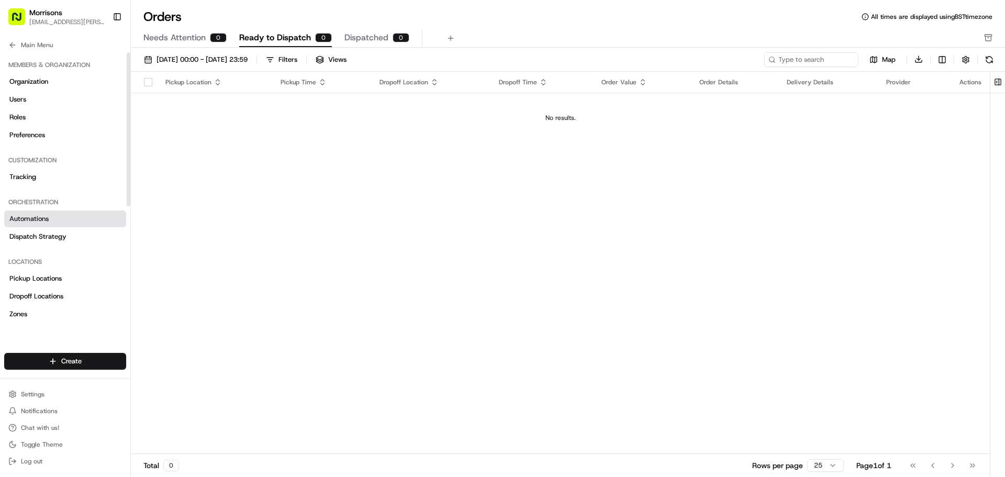  I want to click on input: Clear, so click(100, 73).